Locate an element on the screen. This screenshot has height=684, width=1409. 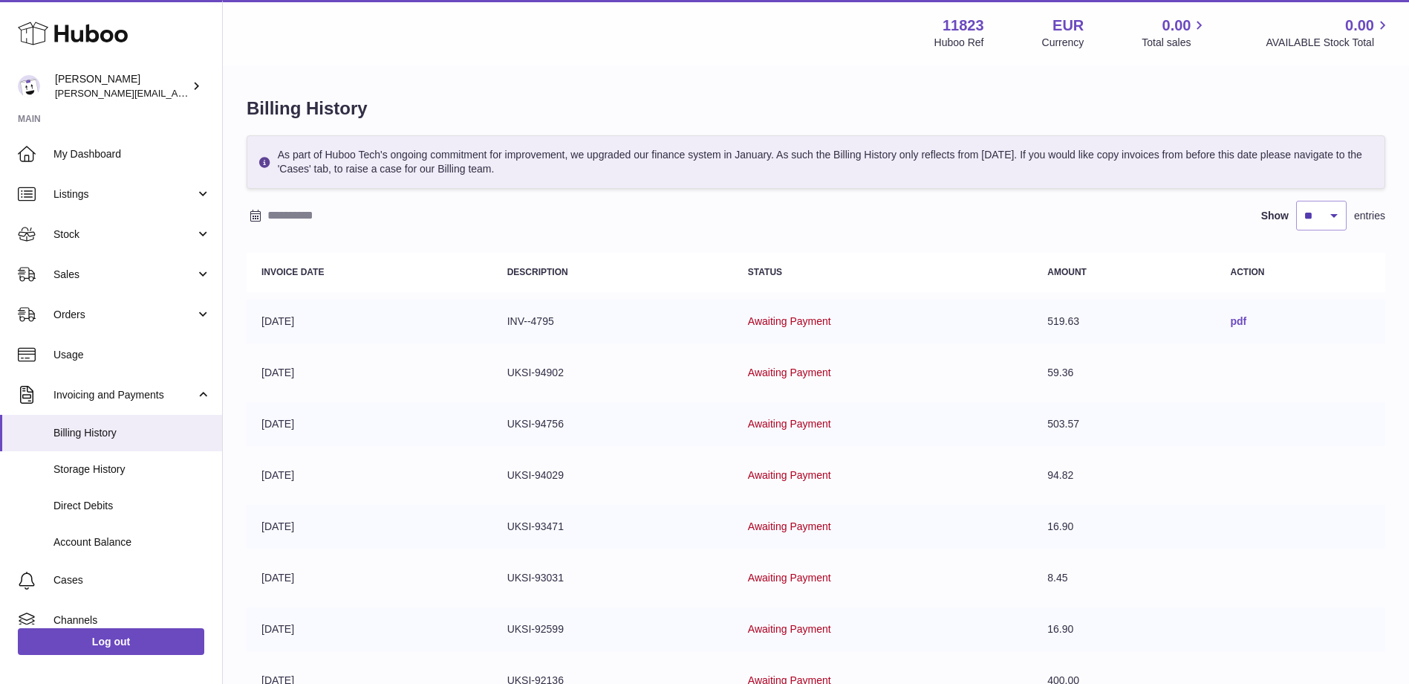
span: AVAILABLE Stock Total is located at coordinates (1329, 42).